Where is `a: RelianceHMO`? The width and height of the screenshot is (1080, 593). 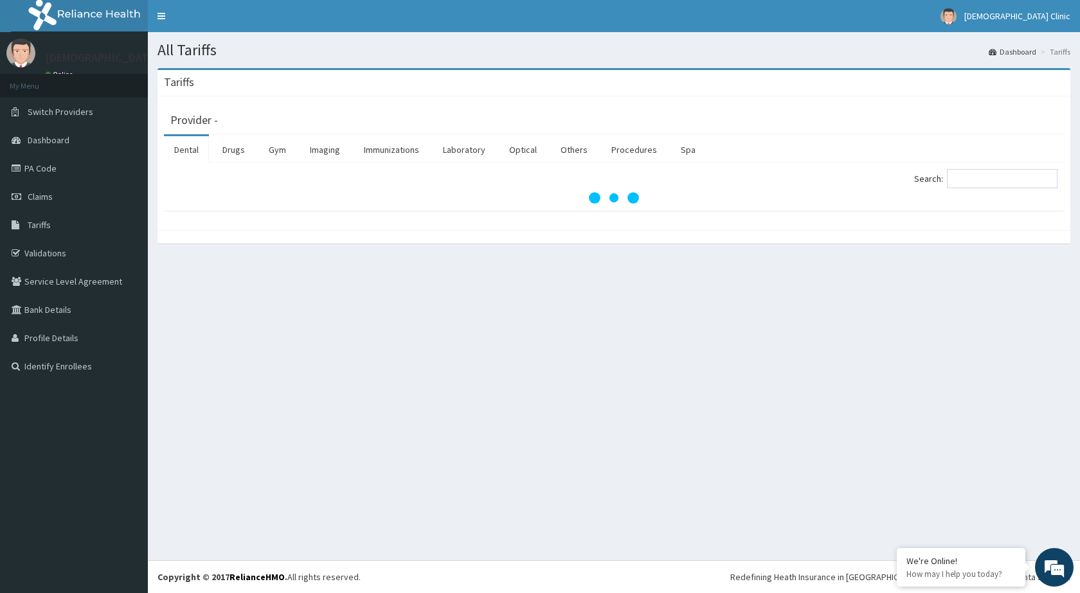 a: RelianceHMO is located at coordinates (257, 577).